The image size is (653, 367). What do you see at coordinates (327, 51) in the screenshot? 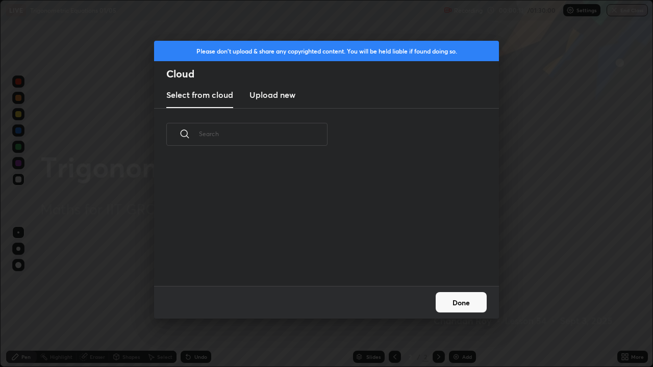
I see `div: Please don't upload & share any copyrighted content. You will be held liable if found doing so.` at bounding box center [327, 51].